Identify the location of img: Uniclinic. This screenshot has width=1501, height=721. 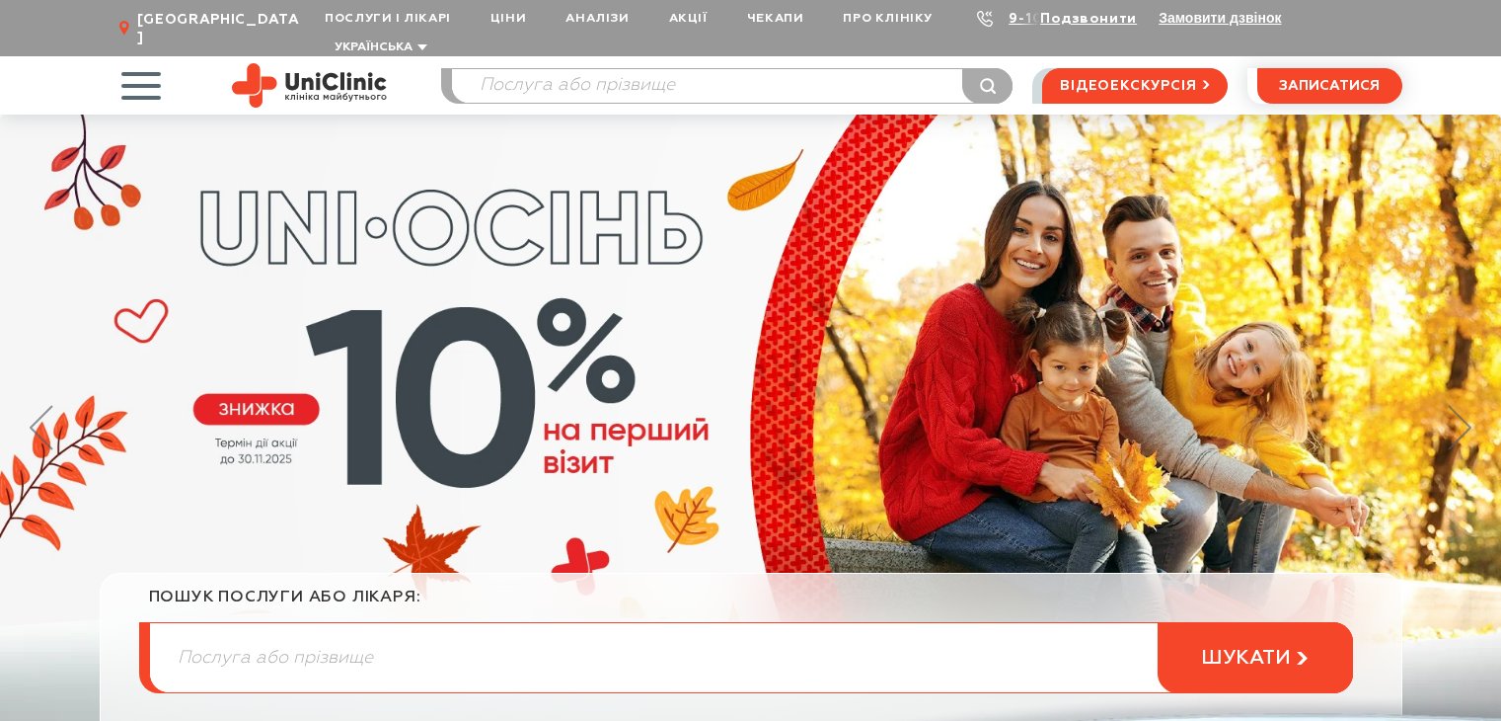
(309, 85).